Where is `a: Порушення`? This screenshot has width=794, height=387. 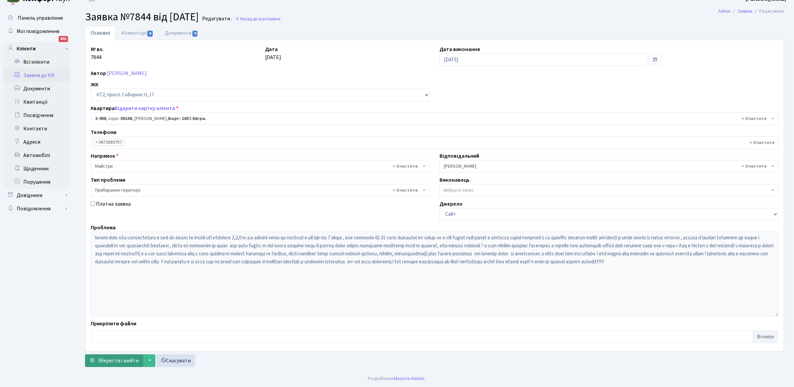
a: Порушення is located at coordinates (37, 182).